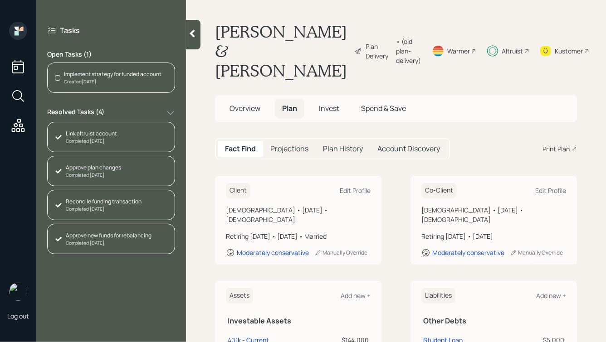 Image resolution: width=606 pixels, height=342 pixels. What do you see at coordinates (556, 149) in the screenshot?
I see `div: Print Plan` at bounding box center [556, 149].